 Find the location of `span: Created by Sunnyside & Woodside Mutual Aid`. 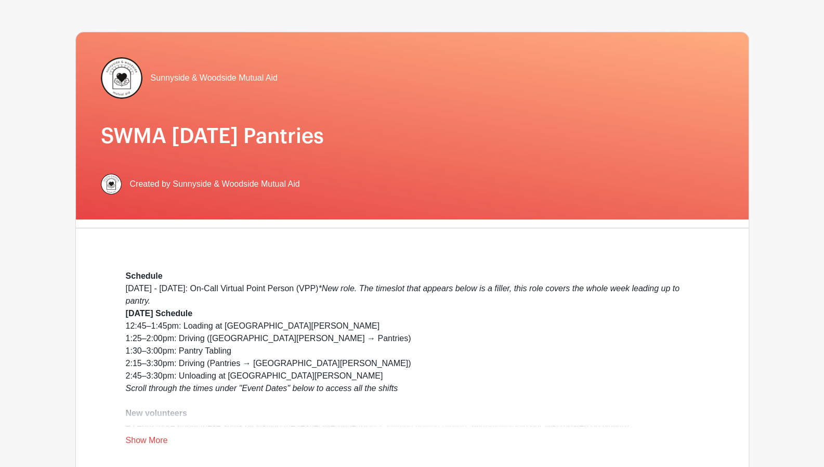

span: Created by Sunnyside & Woodside Mutual Aid is located at coordinates (215, 184).